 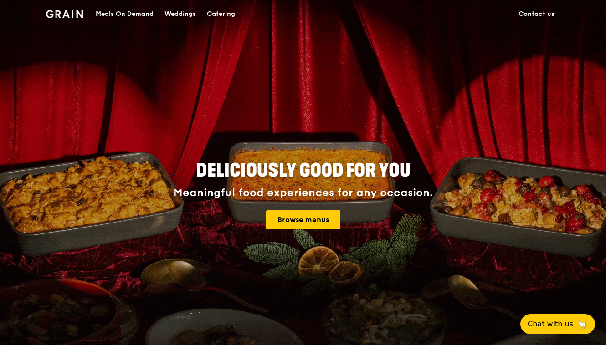 I want to click on div: Meals On Demand, so click(x=124, y=14).